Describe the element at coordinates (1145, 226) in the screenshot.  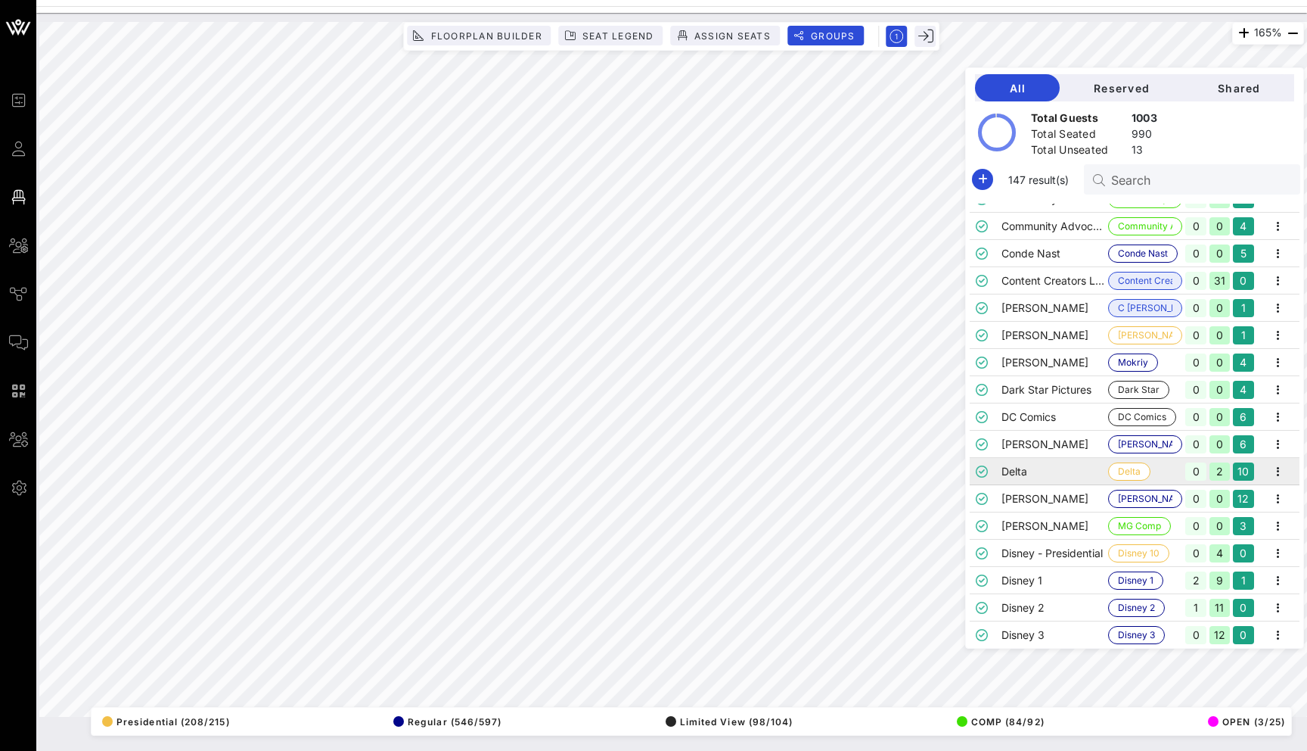
I see `span: Community Advocat…` at that location.